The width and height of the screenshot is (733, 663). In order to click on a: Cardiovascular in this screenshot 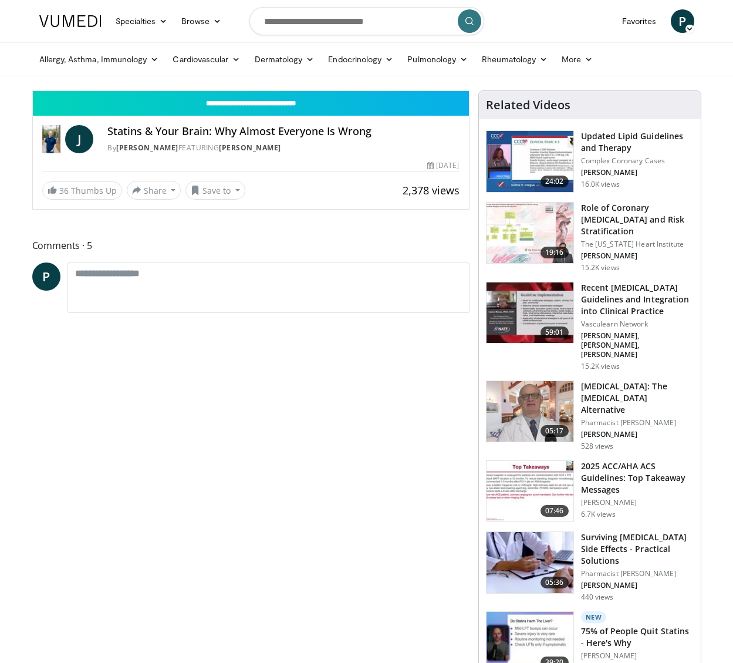, I will do `click(206, 59)`.